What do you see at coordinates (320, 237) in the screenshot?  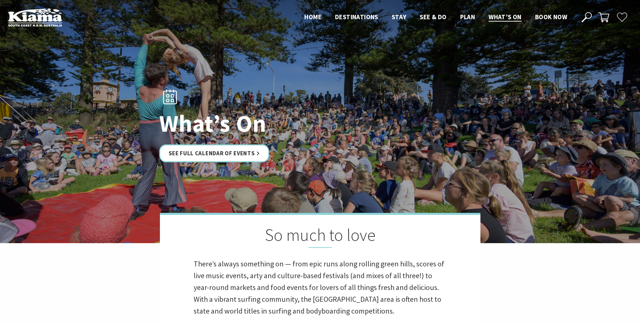 I see `h2: So much to love` at bounding box center [320, 237].